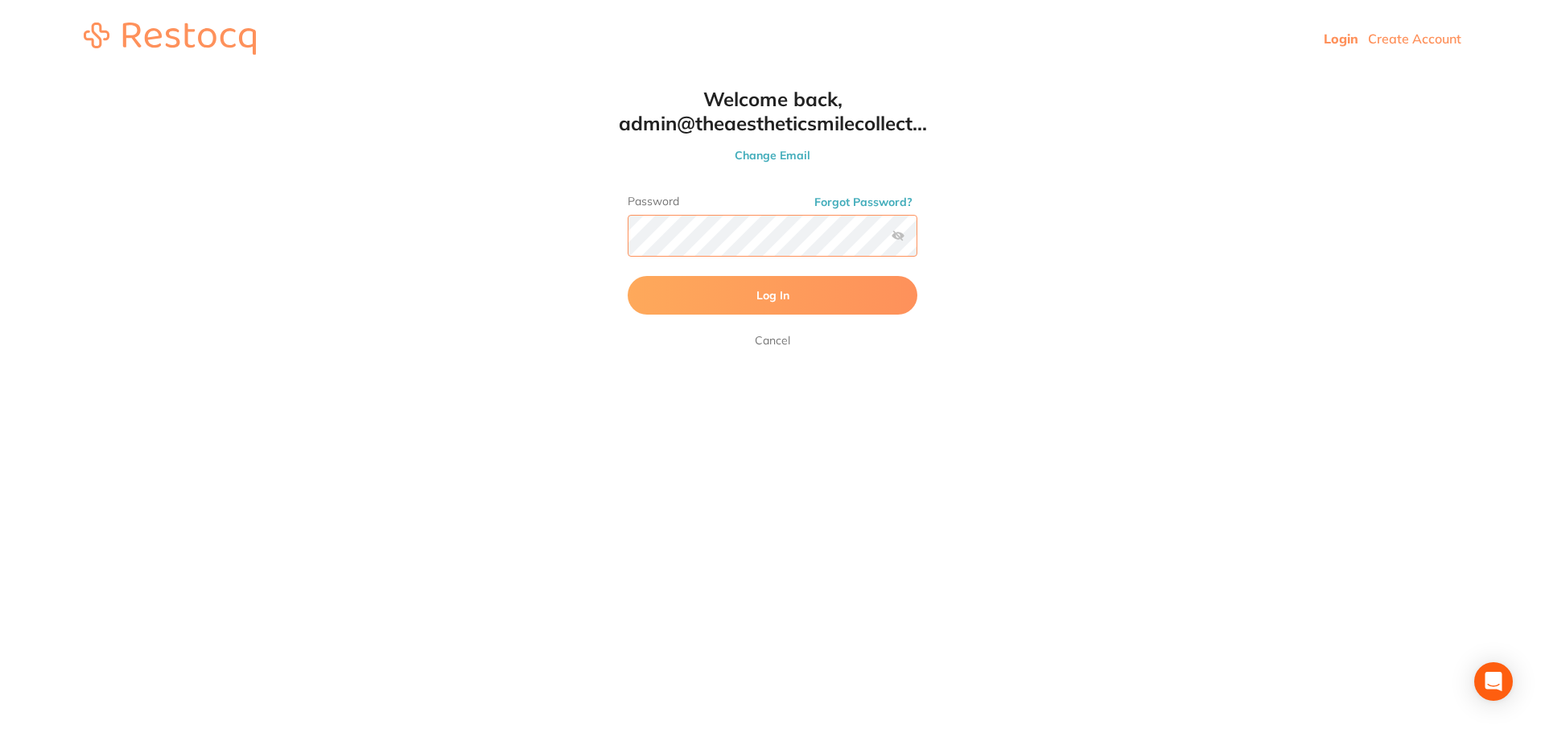  What do you see at coordinates (863, 202) in the screenshot?
I see `button: Forgot Password?` at bounding box center [863, 202].